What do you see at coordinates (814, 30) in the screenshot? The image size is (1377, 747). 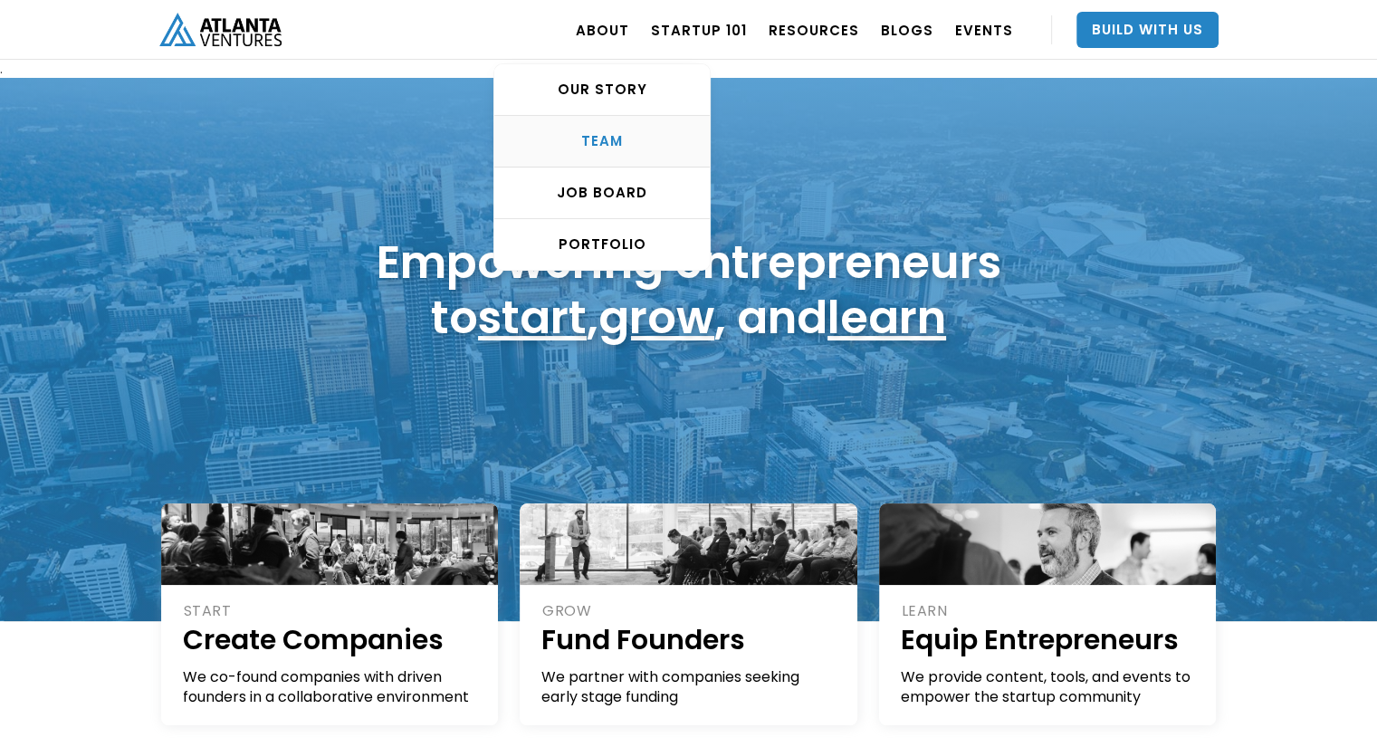 I see `a: RESOURCES` at bounding box center [814, 30].